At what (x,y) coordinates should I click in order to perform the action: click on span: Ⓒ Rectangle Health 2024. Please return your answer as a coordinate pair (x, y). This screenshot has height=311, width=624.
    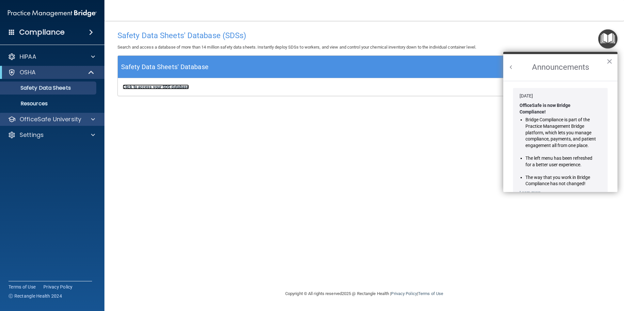
    Looking at the image, I should click on (35, 296).